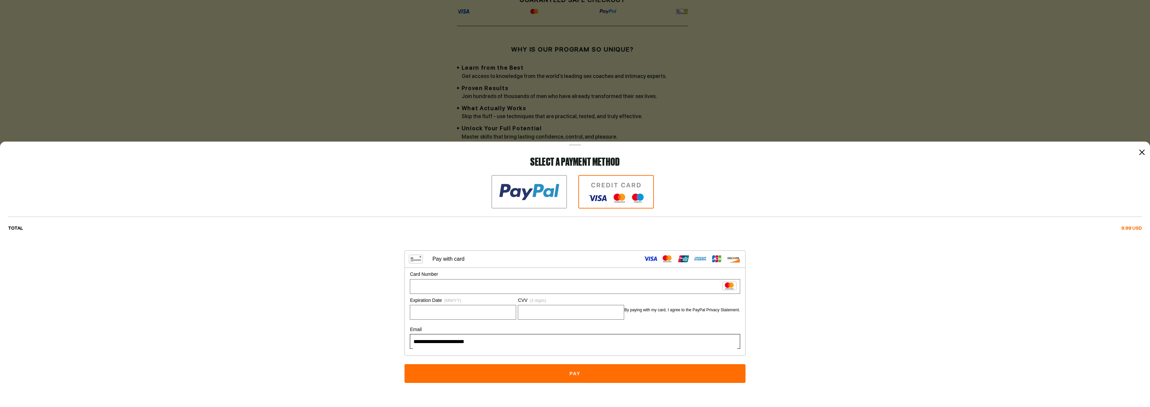 The height and width of the screenshot is (407, 1150). I want to click on div: CVV, so click(571, 300).